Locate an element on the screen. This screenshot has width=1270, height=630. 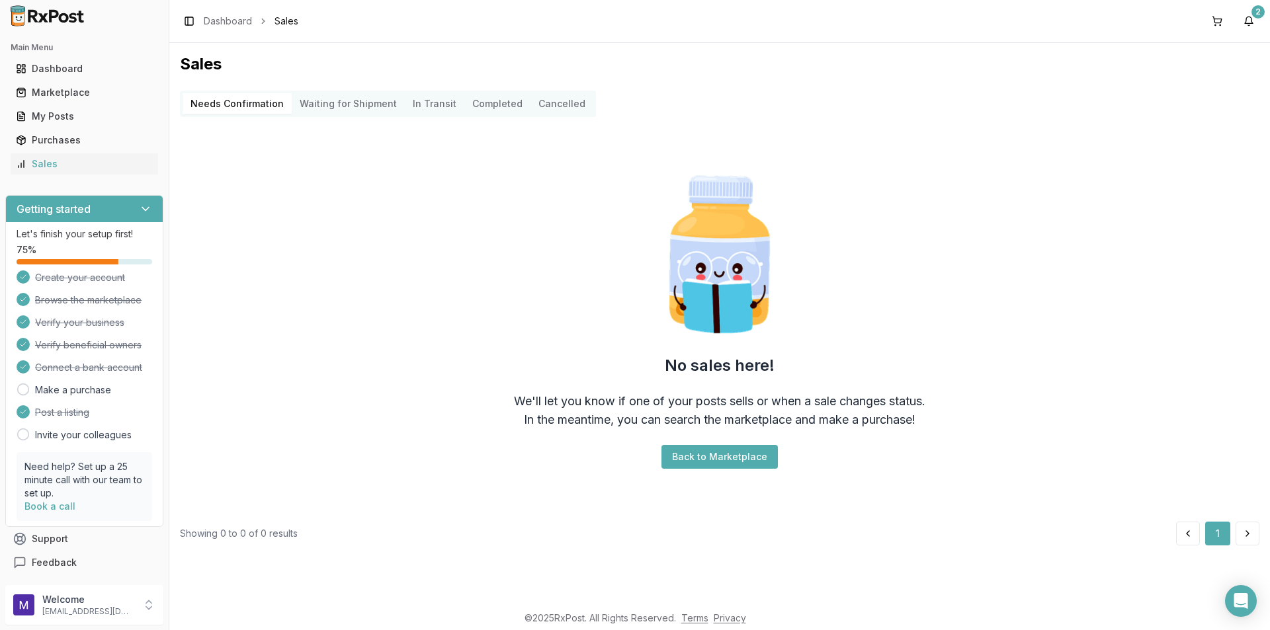
a: Invite your colleagues is located at coordinates (83, 435).